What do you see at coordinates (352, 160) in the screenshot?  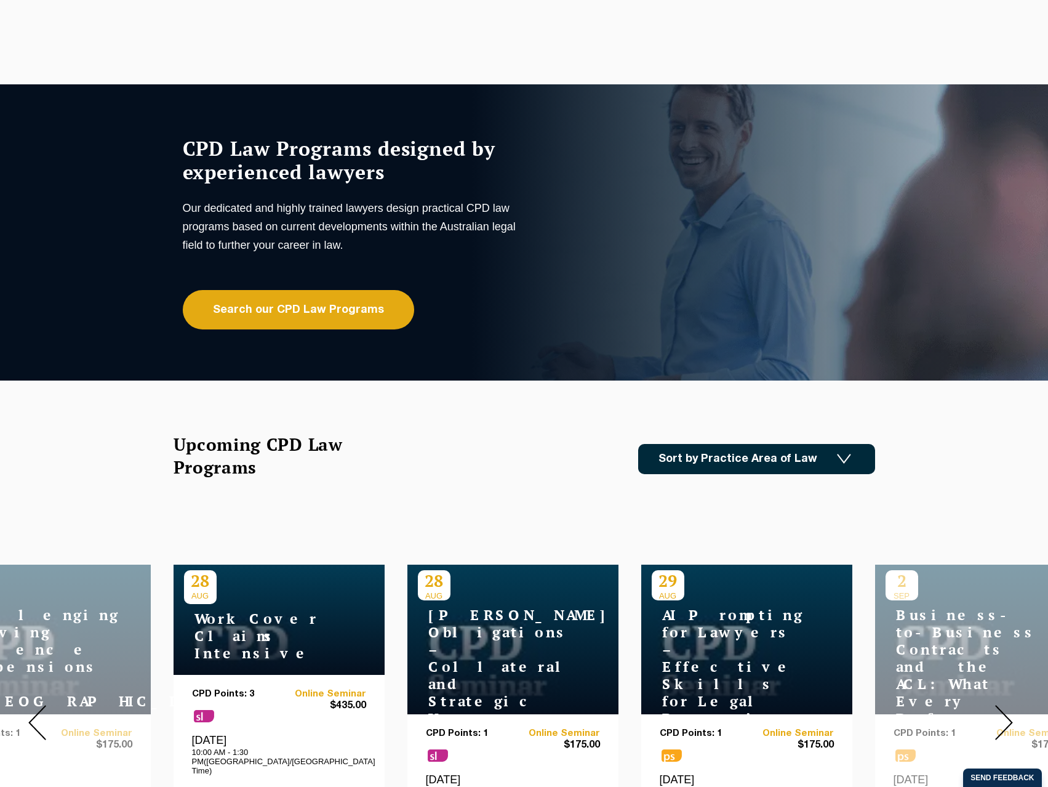 I see `h1: CPD Law Programs designed by experienced lawyers` at bounding box center [352, 160].